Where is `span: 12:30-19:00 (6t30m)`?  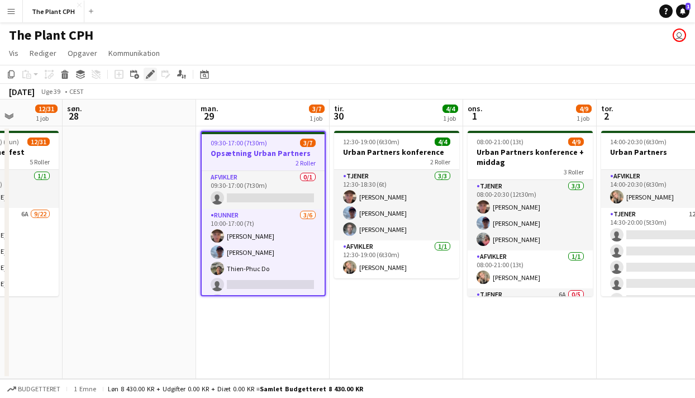
span: 12:30-19:00 (6t30m) is located at coordinates (371, 141).